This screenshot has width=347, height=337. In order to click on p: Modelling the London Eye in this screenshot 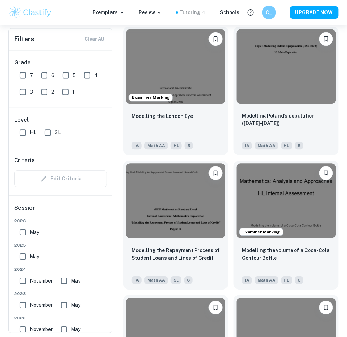, I will do `click(162, 116)`.